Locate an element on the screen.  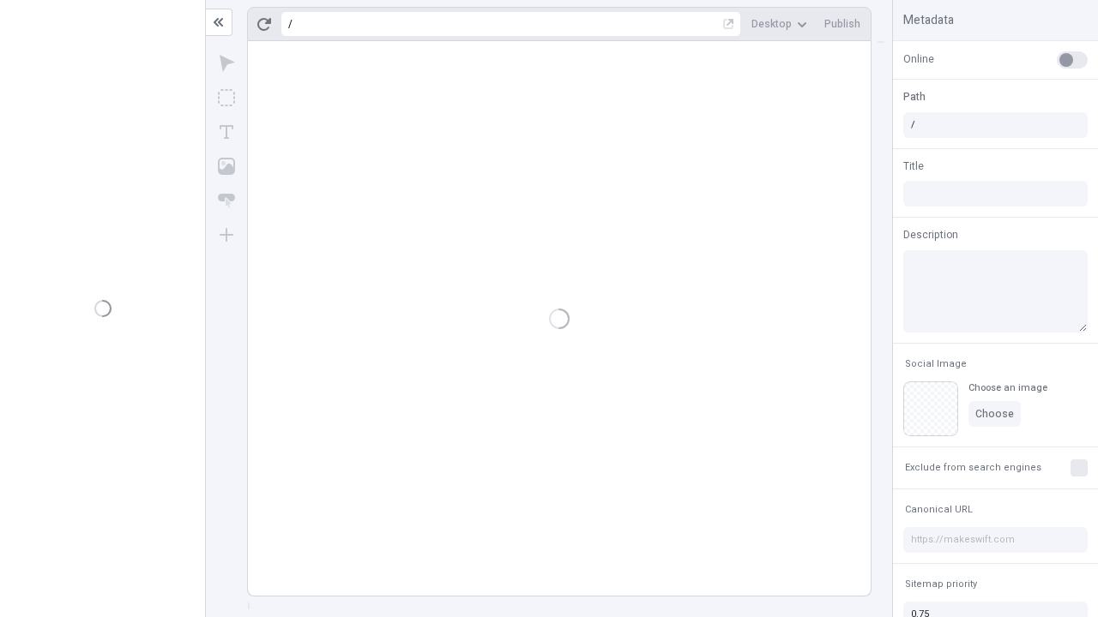
button: Button is located at coordinates (226, 201).